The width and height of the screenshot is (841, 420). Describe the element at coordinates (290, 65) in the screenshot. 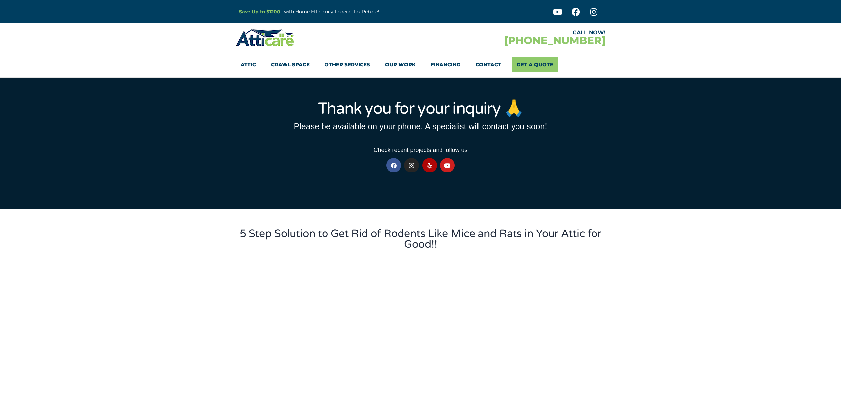

I see `a: Crawl Space` at that location.